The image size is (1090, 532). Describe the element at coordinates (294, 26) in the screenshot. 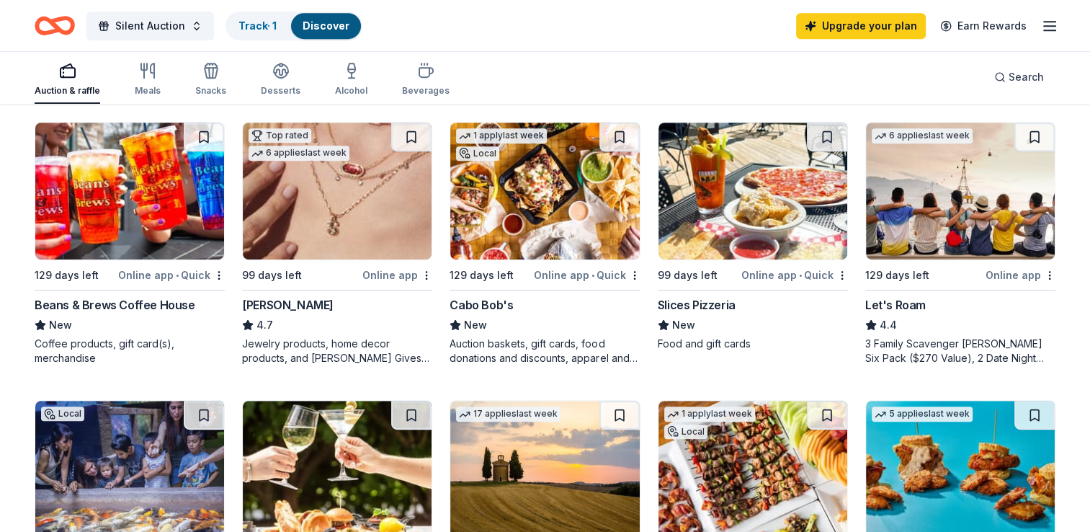

I see `button: Track· 1Discover` at that location.